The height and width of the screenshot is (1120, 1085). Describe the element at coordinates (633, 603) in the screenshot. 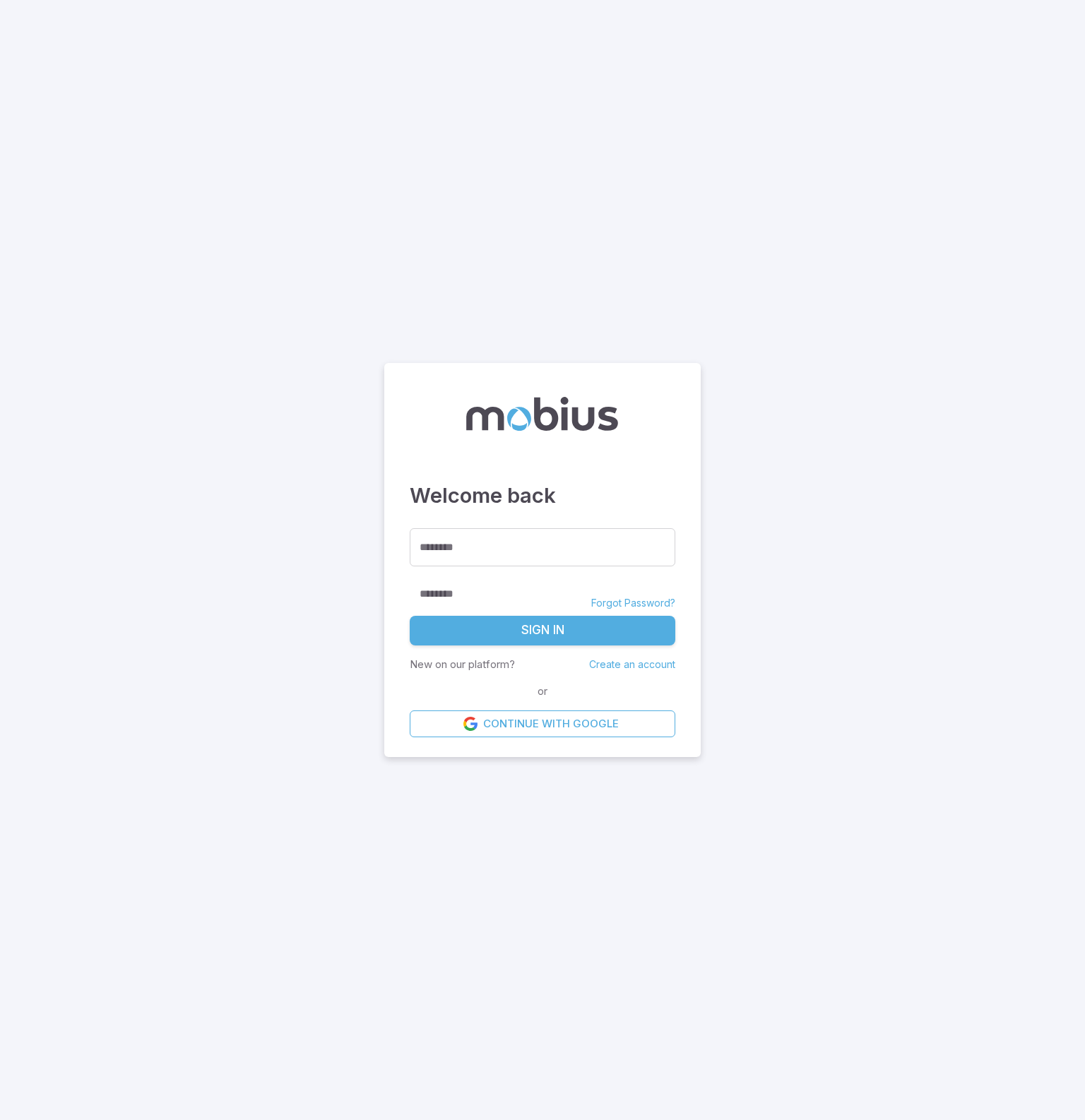

I see `a: Forgot Password?` at that location.